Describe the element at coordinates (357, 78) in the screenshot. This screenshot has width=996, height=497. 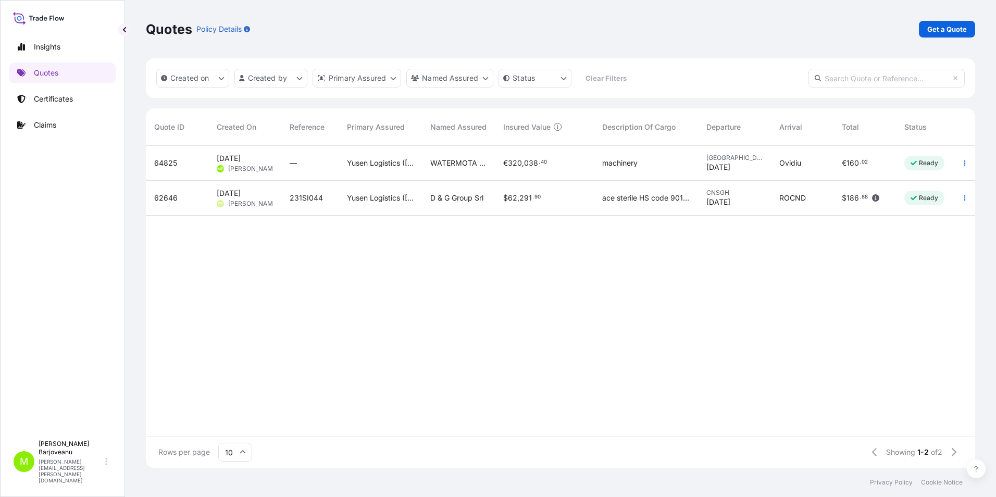
I see `button: distributor Filter options` at that location.